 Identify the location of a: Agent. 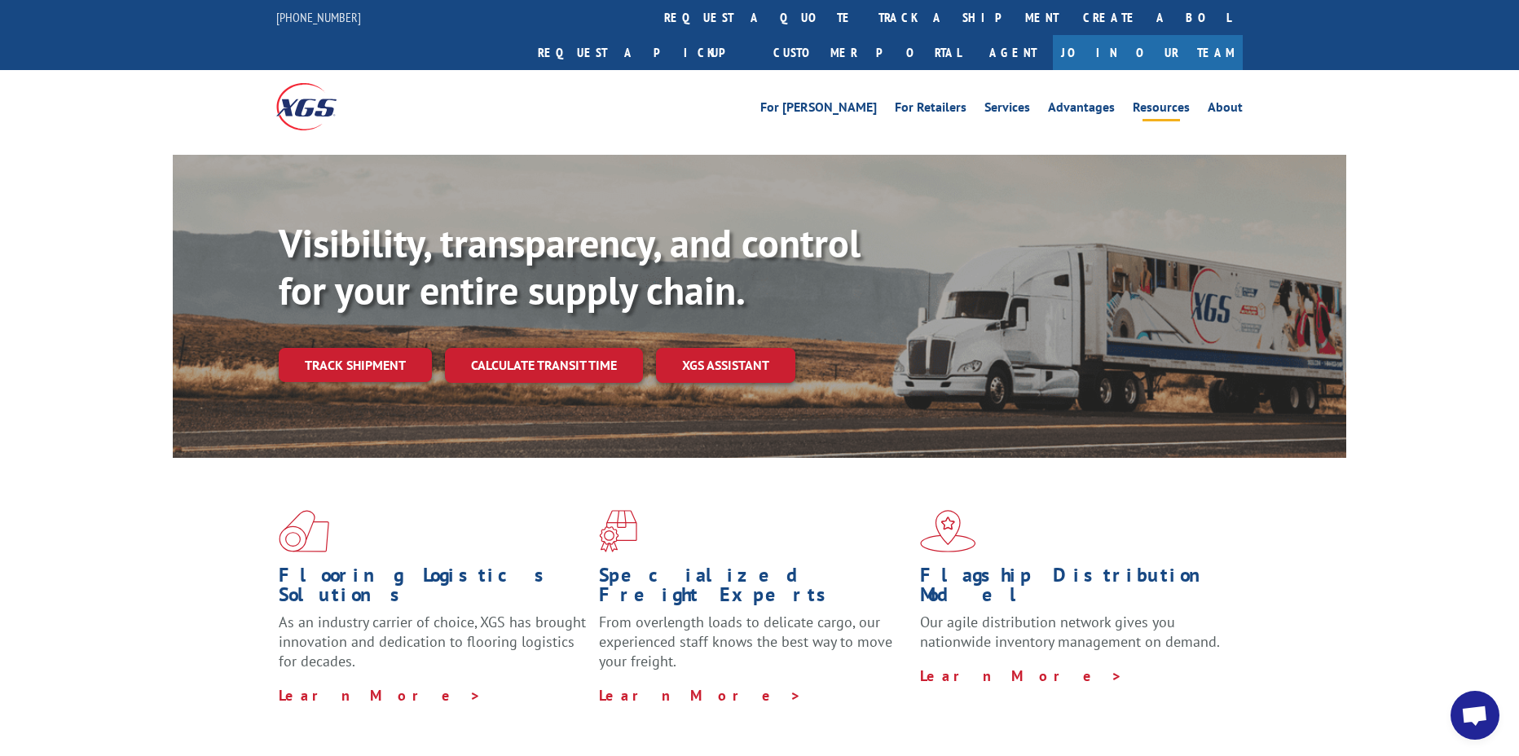
(1013, 52).